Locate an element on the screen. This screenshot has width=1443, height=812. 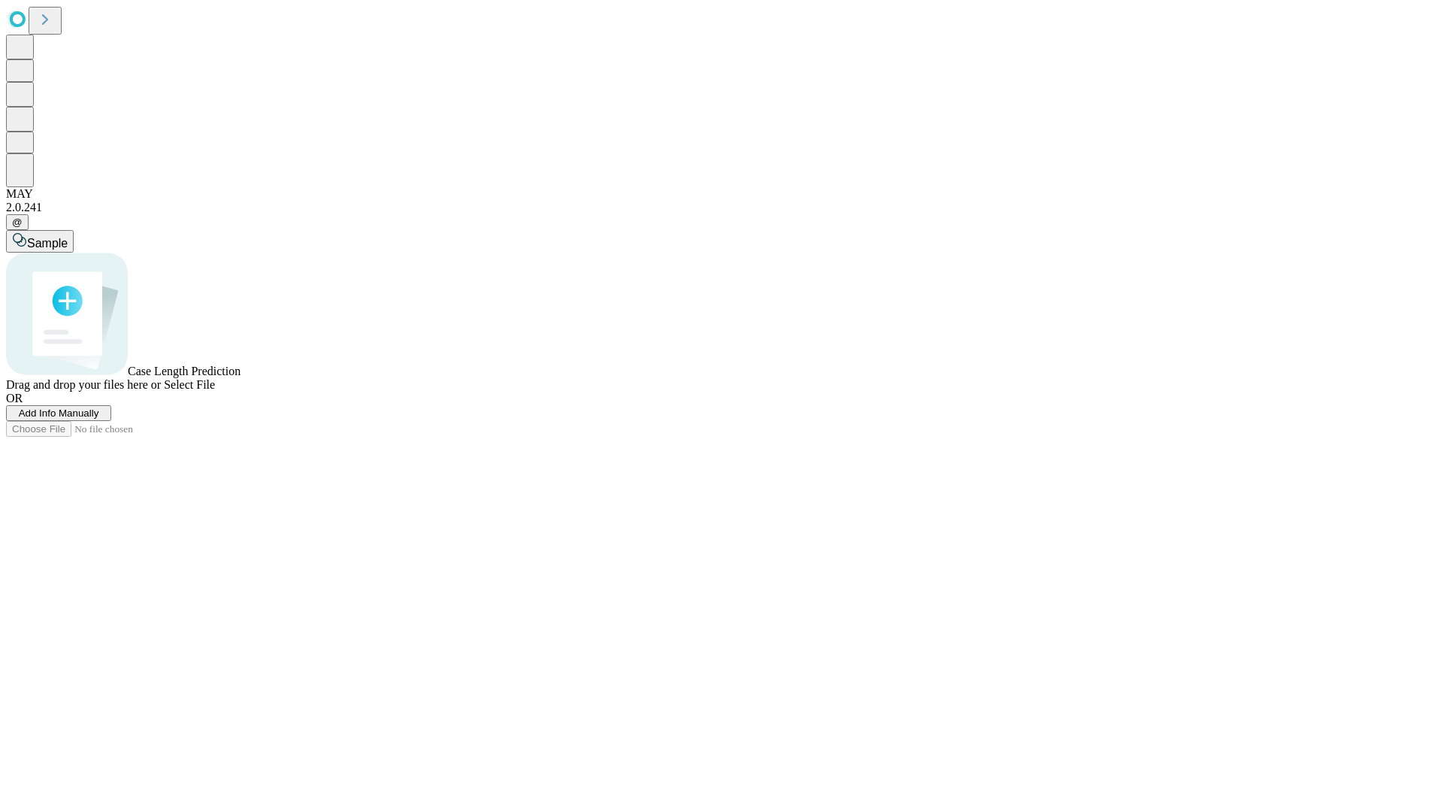
span: OR is located at coordinates (14, 398).